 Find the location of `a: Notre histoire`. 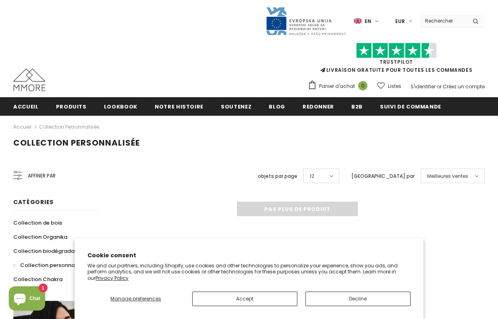

a: Notre histoire is located at coordinates (179, 106).